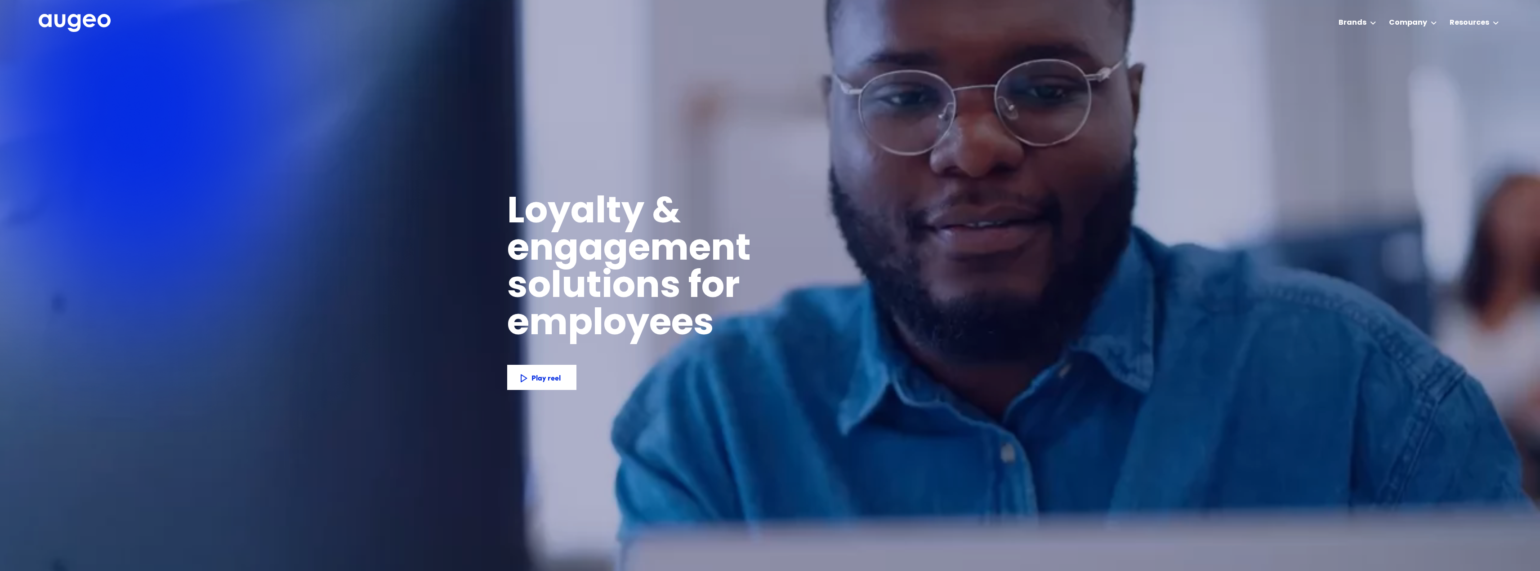 Image resolution: width=1540 pixels, height=571 pixels. What do you see at coordinates (75, 23) in the screenshot?
I see `img: Augeo's full logo in white.` at bounding box center [75, 23].